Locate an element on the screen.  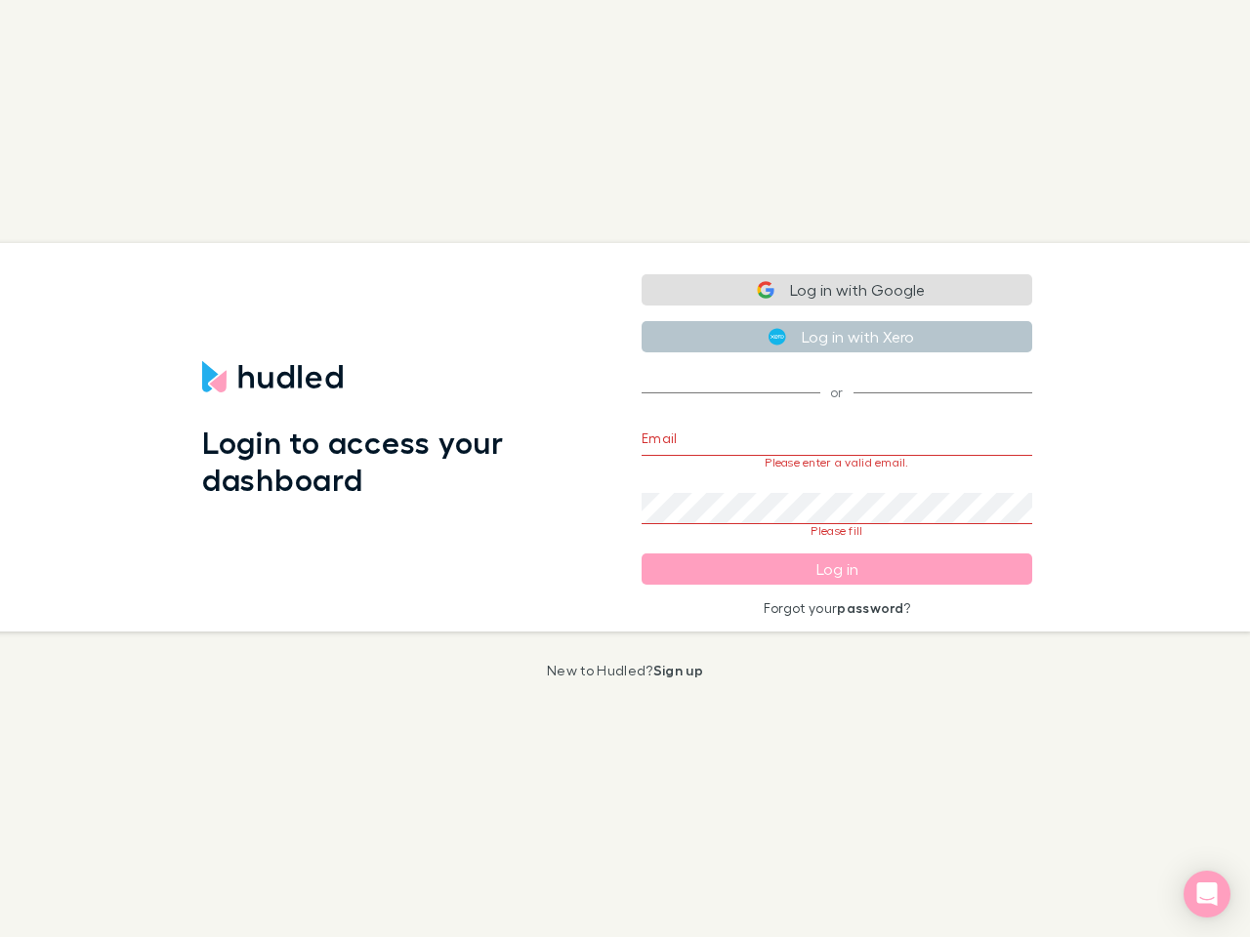
div: Open Intercom Messenger is located at coordinates (1207, 894).